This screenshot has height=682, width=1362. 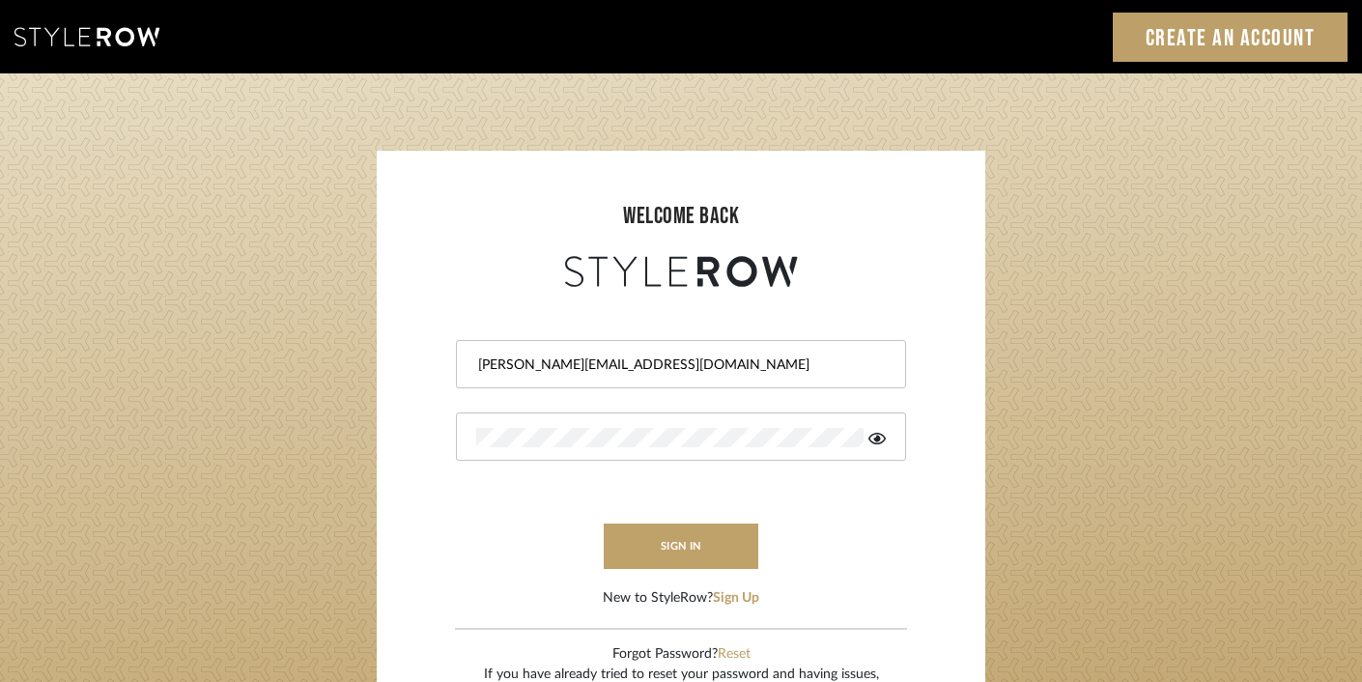 What do you see at coordinates (681, 546) in the screenshot?
I see `button: sign in` at bounding box center [681, 546].